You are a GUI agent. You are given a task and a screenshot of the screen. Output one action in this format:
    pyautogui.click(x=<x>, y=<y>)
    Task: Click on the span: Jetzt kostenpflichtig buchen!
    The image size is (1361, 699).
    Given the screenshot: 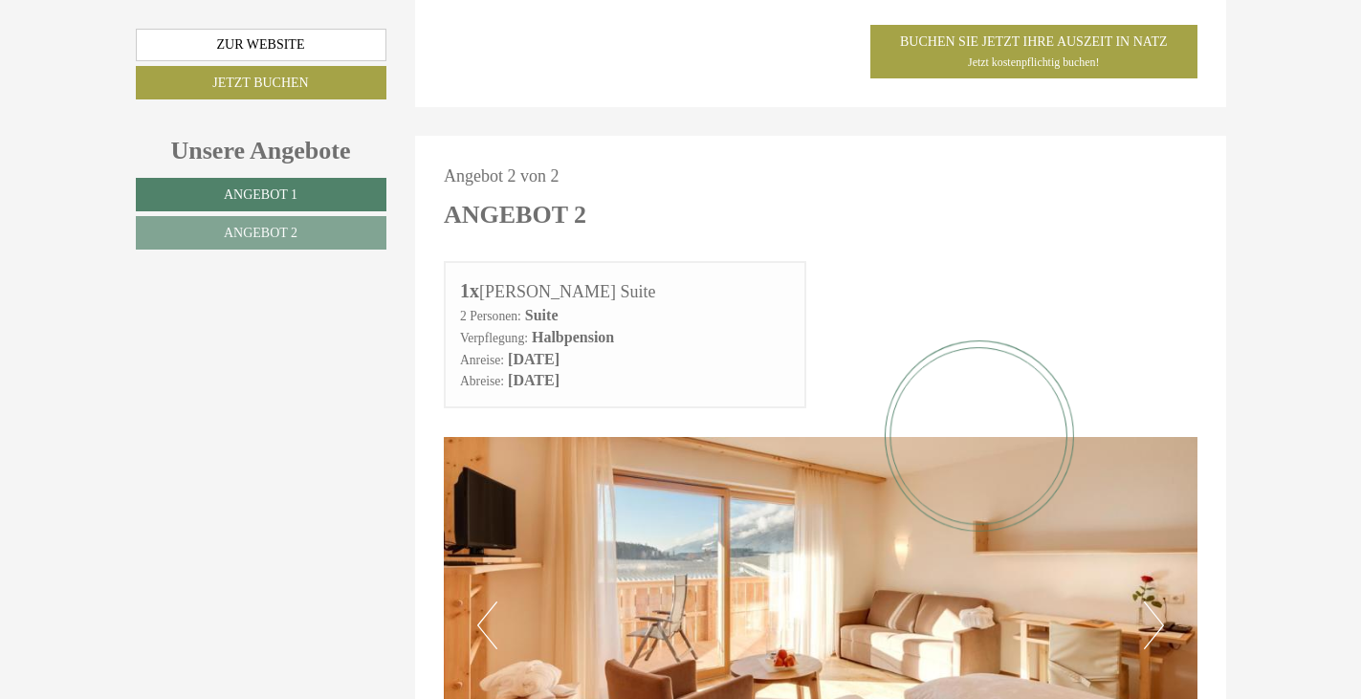 What is the action you would take?
    pyautogui.click(x=1033, y=62)
    